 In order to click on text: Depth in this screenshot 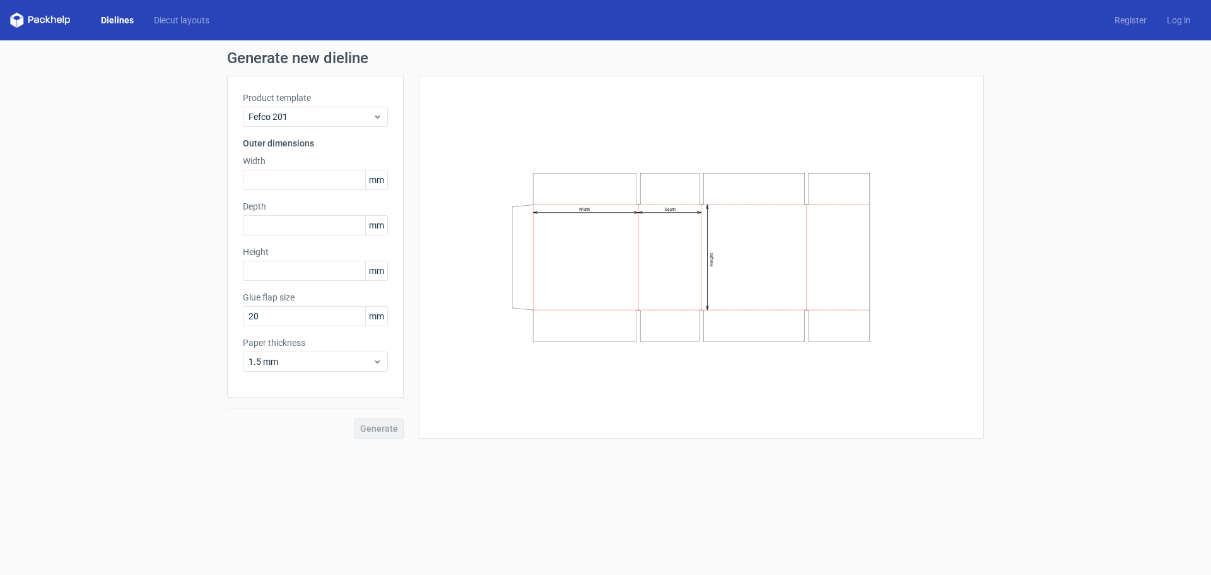, I will do `click(670, 209)`.